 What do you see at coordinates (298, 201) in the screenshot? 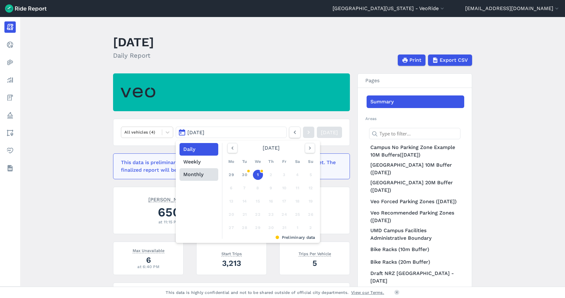
I see `div: 18` at bounding box center [298, 201].